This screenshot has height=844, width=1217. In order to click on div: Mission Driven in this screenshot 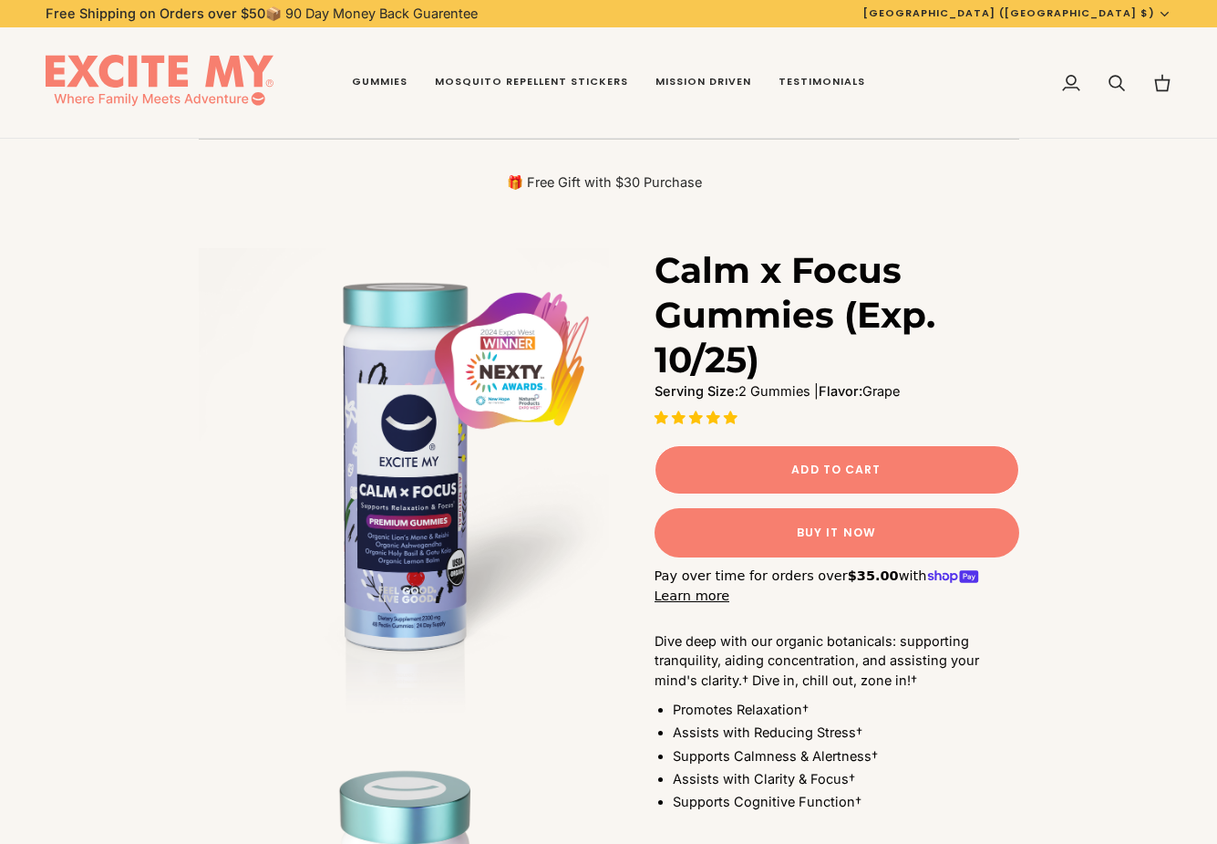, I will do `click(703, 83)`.